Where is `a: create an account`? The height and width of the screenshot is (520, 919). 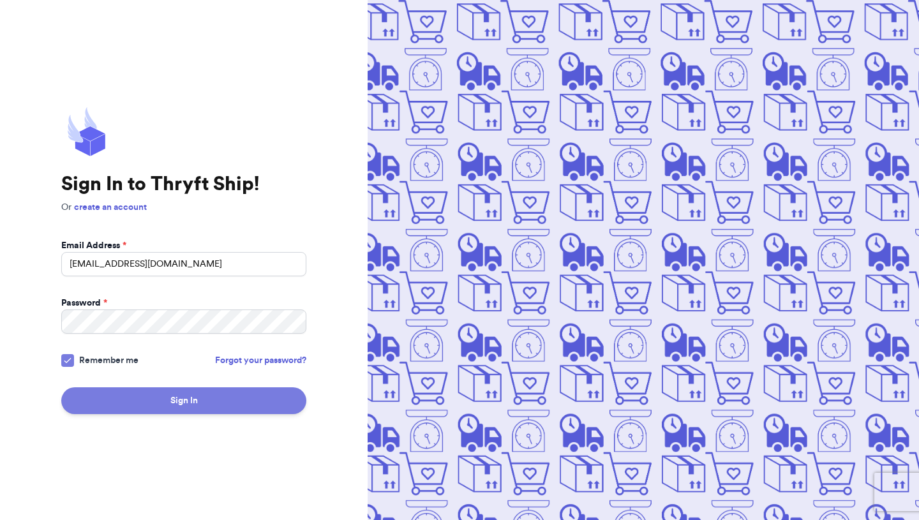 a: create an account is located at coordinates (110, 207).